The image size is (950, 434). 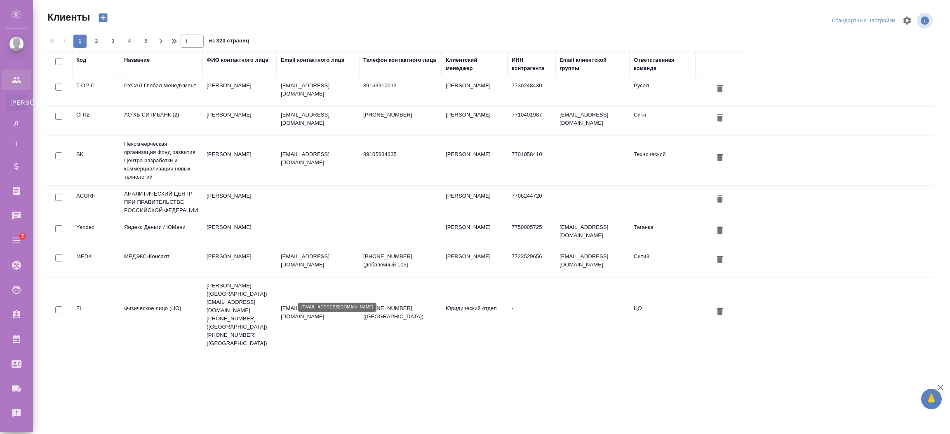 What do you see at coordinates (531, 234) in the screenshot?
I see `td: 7750005725` at bounding box center [531, 234].